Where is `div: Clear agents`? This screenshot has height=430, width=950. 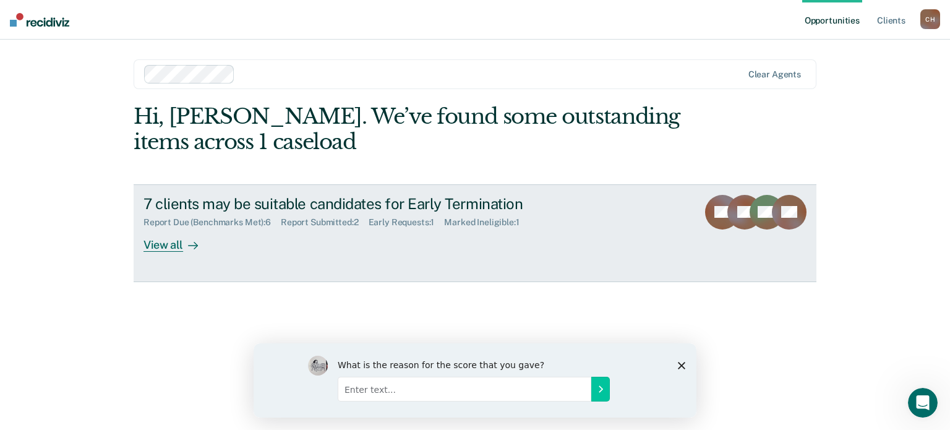 div: Clear agents is located at coordinates (774, 74).